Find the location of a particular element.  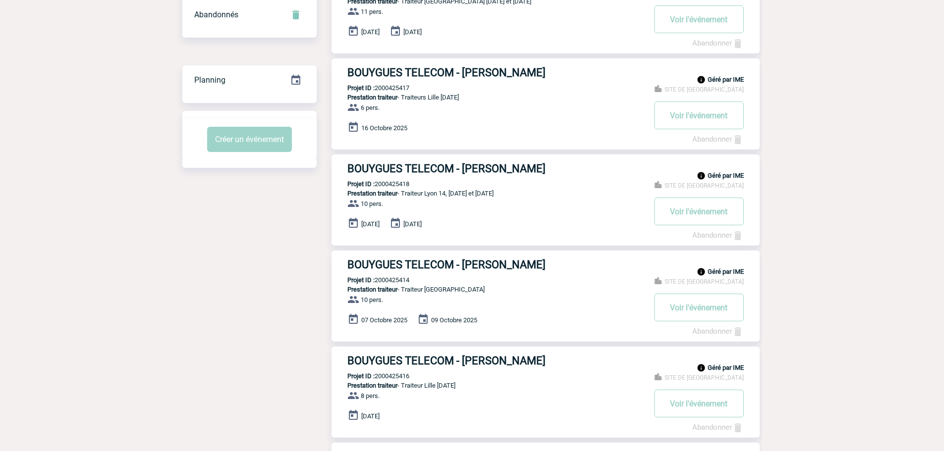

span: Planning is located at coordinates (210, 80).